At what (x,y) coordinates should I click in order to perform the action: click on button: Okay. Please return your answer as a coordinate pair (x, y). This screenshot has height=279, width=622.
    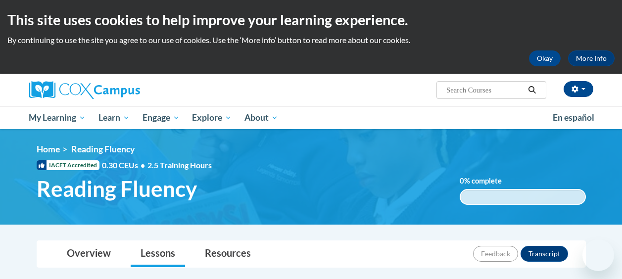
    Looking at the image, I should click on (544, 58).